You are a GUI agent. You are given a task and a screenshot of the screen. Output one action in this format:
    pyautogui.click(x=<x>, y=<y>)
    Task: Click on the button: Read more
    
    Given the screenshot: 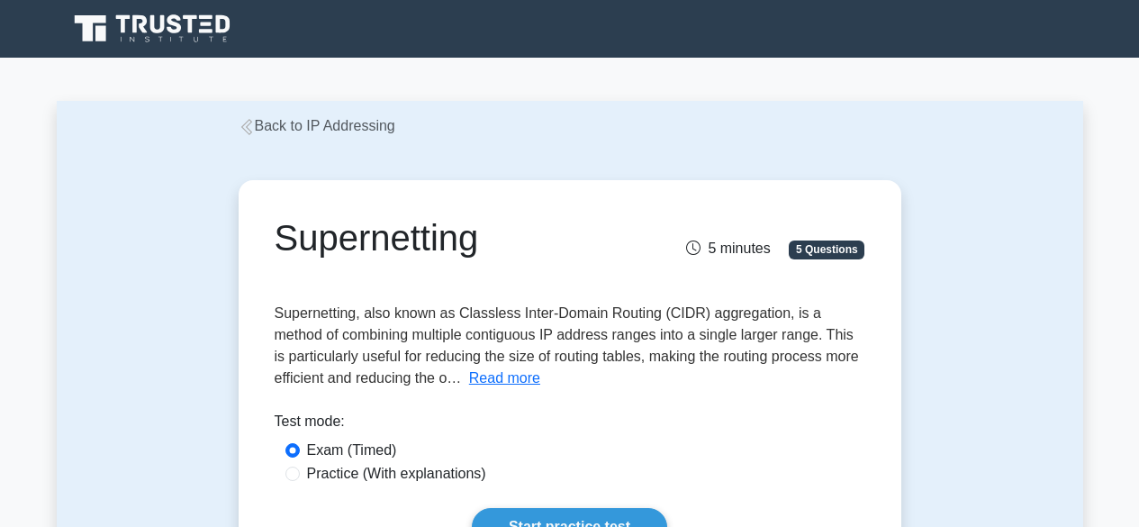 What is the action you would take?
    pyautogui.click(x=504, y=378)
    